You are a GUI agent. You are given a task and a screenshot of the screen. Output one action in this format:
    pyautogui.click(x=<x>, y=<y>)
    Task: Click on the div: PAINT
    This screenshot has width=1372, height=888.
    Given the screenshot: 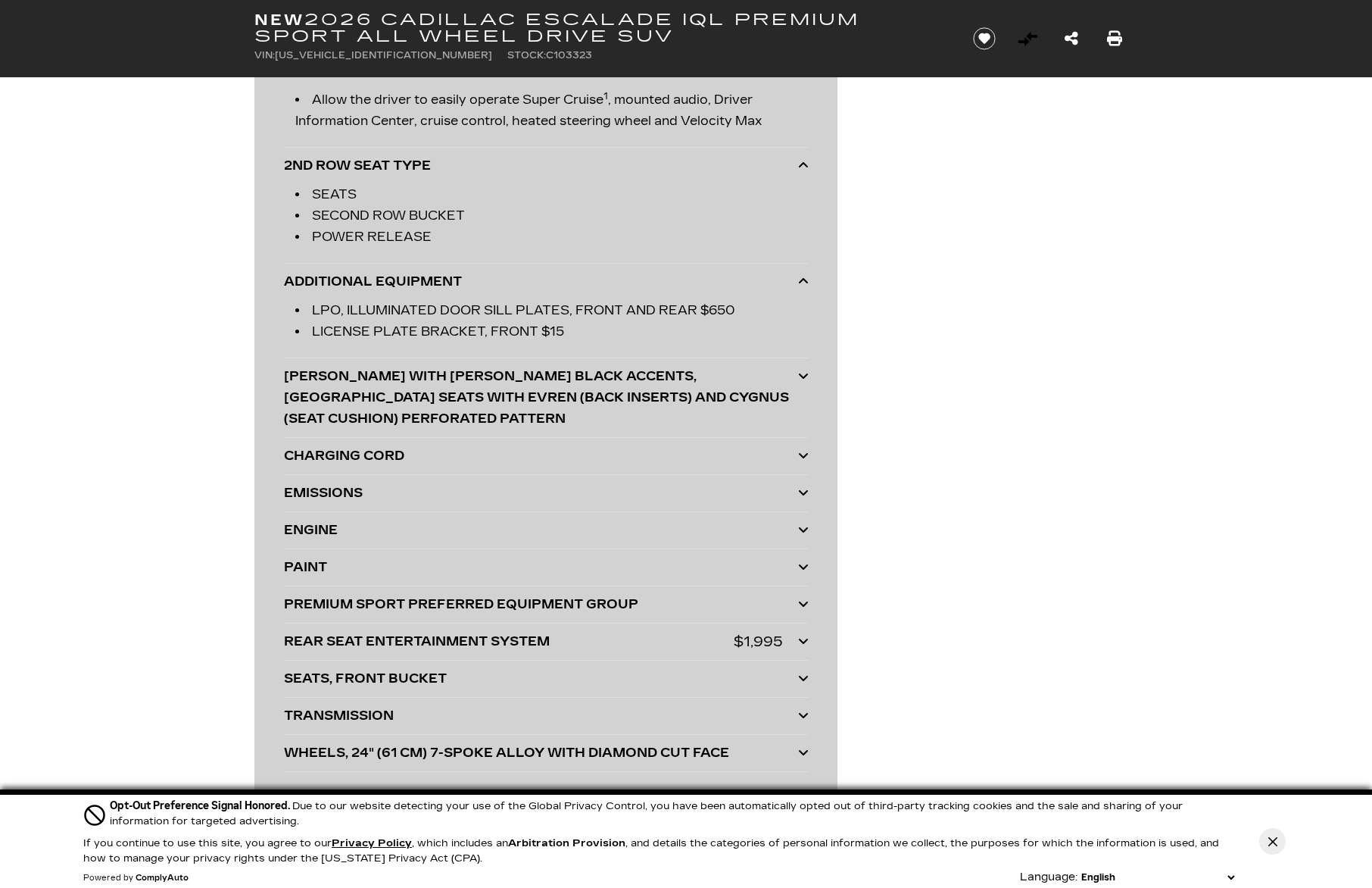 What is the action you would take?
    pyautogui.click(x=540, y=567)
    